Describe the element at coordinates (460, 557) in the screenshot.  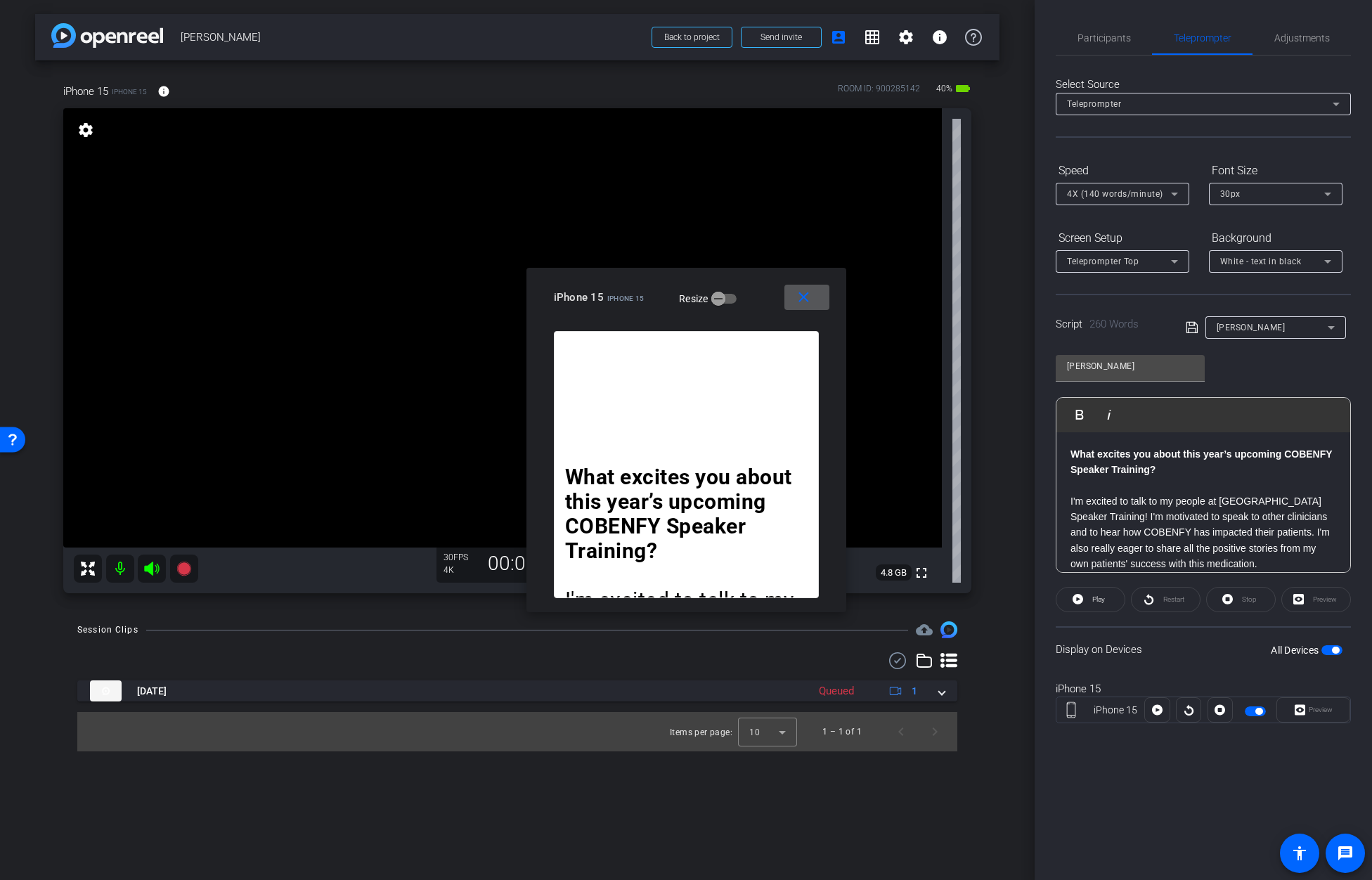
I see `span: FPS` at that location.